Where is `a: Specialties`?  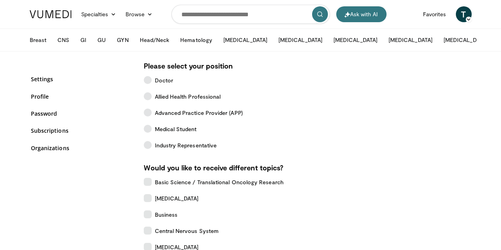
a: Specialties is located at coordinates (99, 14).